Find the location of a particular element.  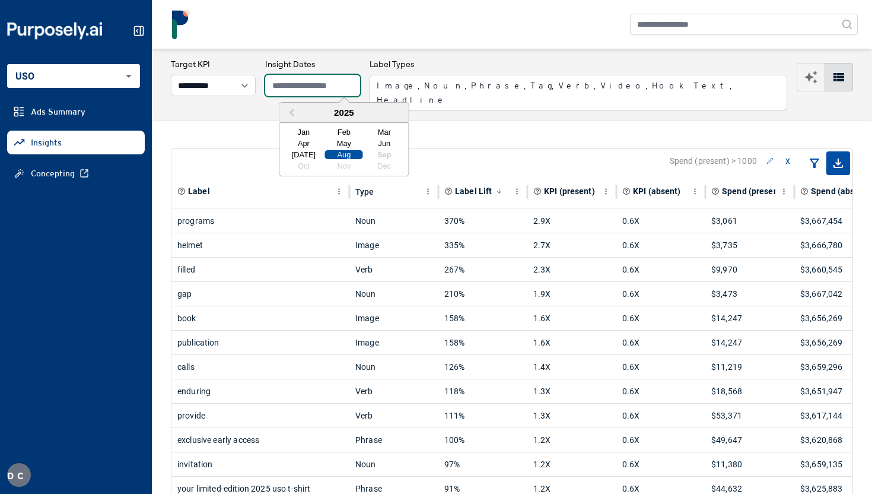

h3: Label Types is located at coordinates (578, 64).